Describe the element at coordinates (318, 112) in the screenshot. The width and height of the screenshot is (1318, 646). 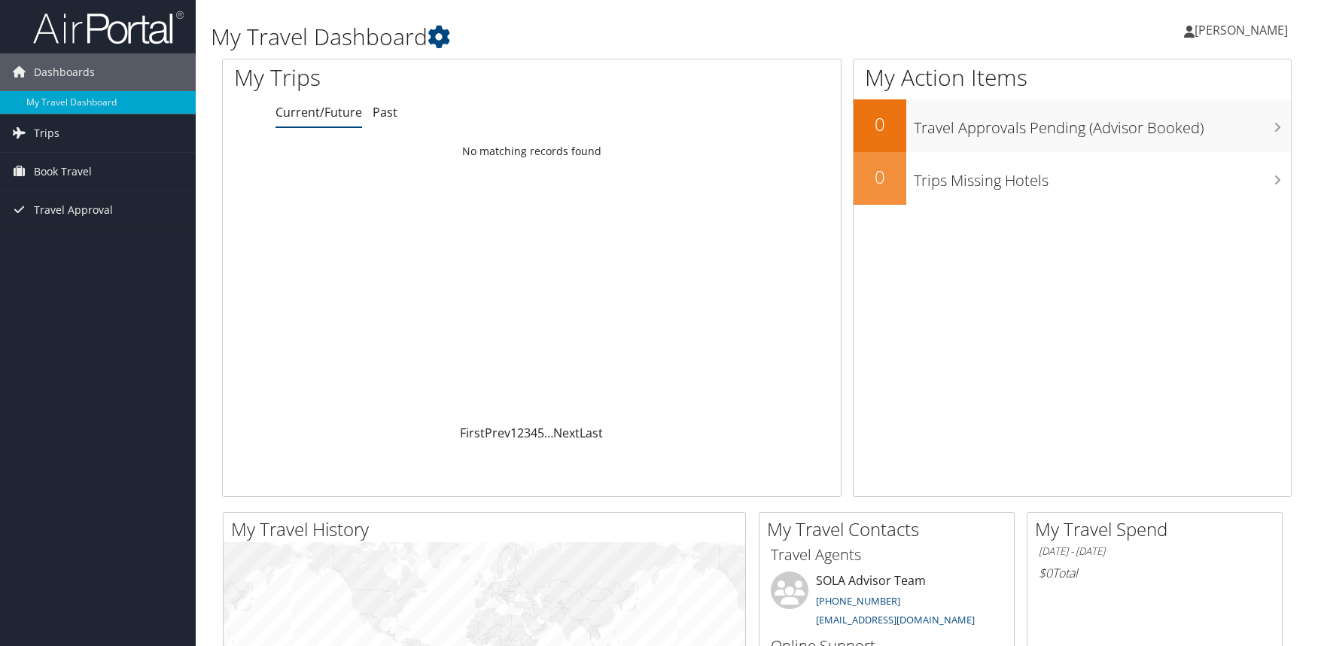
I see `a: Current/Future` at that location.